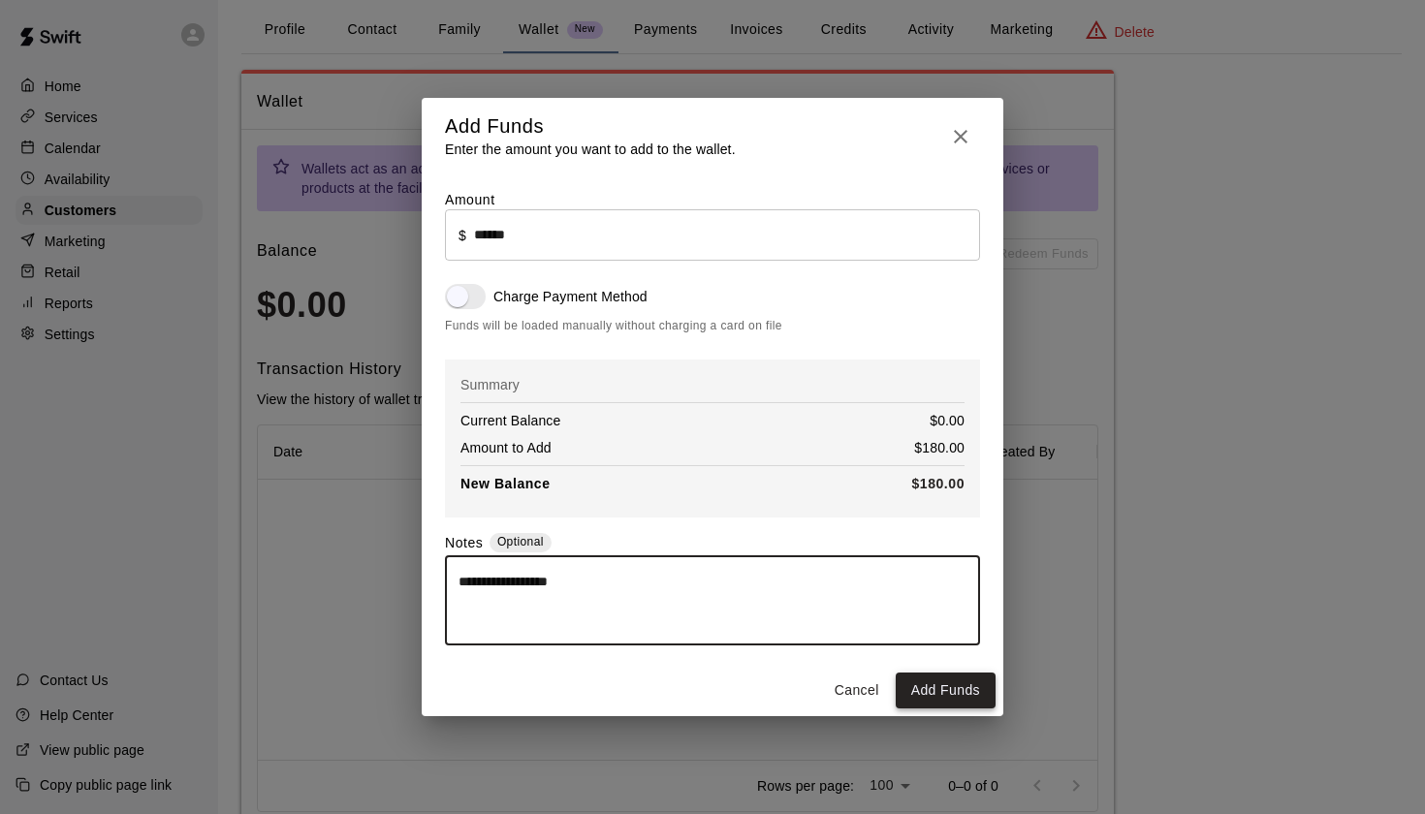 This screenshot has width=1425, height=814. I want to click on span: Optional, so click(520, 542).